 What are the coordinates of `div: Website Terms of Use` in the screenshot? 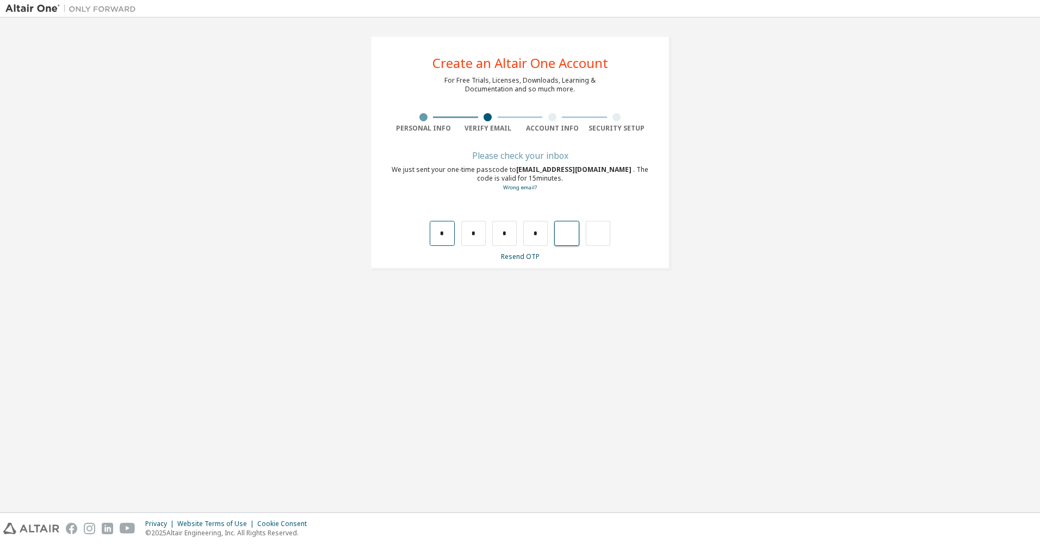 It's located at (217, 524).